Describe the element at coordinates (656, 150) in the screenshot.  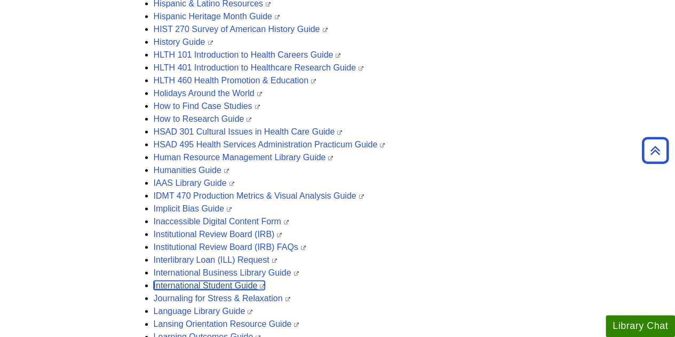
I see `a: Back to Top` at that location.